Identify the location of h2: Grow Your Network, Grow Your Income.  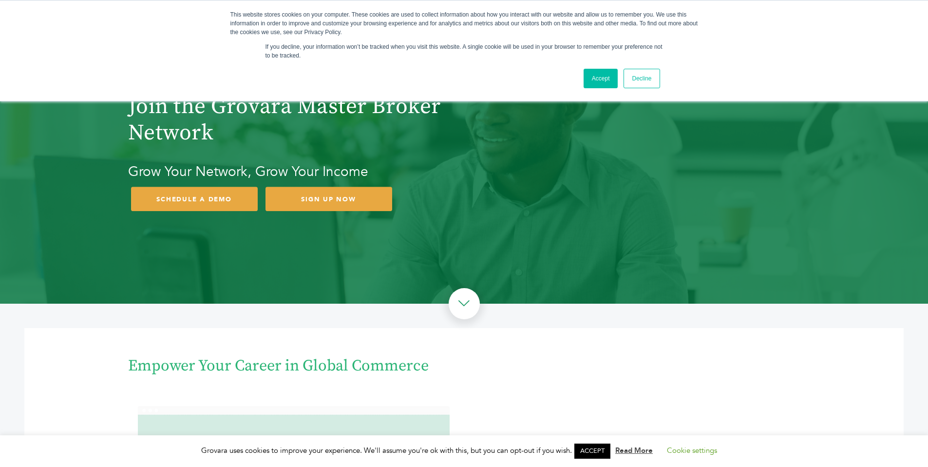
(294, 171).